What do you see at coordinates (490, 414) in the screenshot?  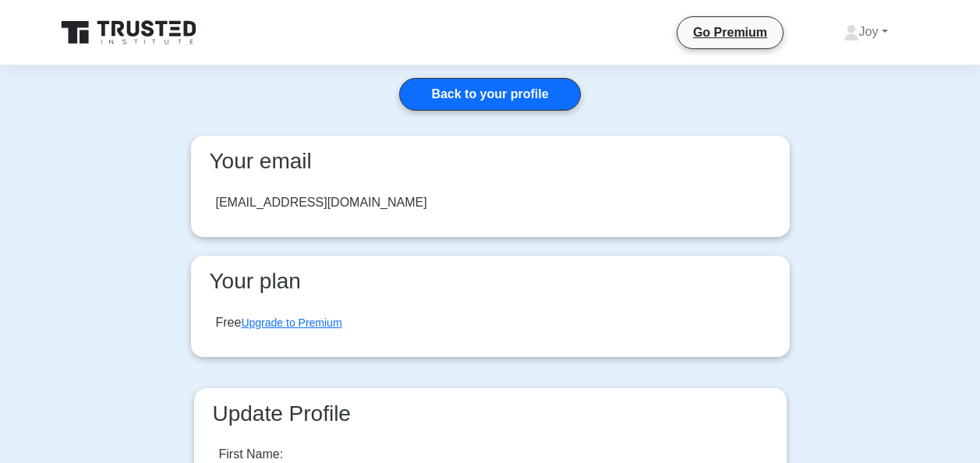 I see `h3: Update Profile` at bounding box center [490, 414].